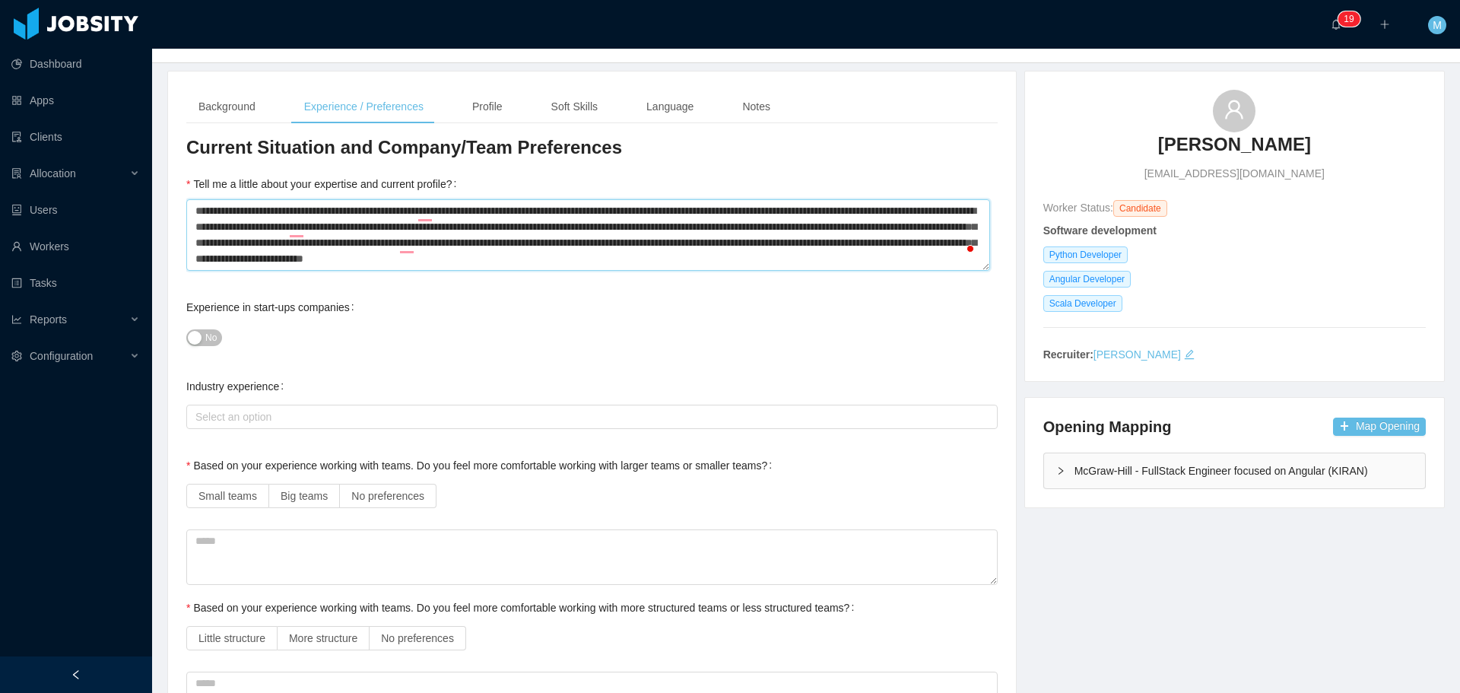  I want to click on span: Scala Developer, so click(1083, 303).